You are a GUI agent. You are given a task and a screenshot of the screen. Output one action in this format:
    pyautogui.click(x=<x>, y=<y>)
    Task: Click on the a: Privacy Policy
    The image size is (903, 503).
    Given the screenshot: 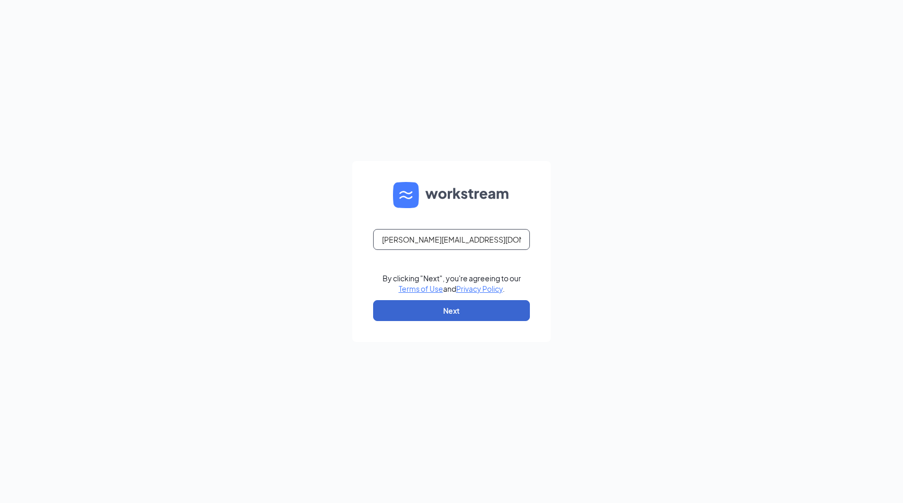 What is the action you would take?
    pyautogui.click(x=479, y=288)
    